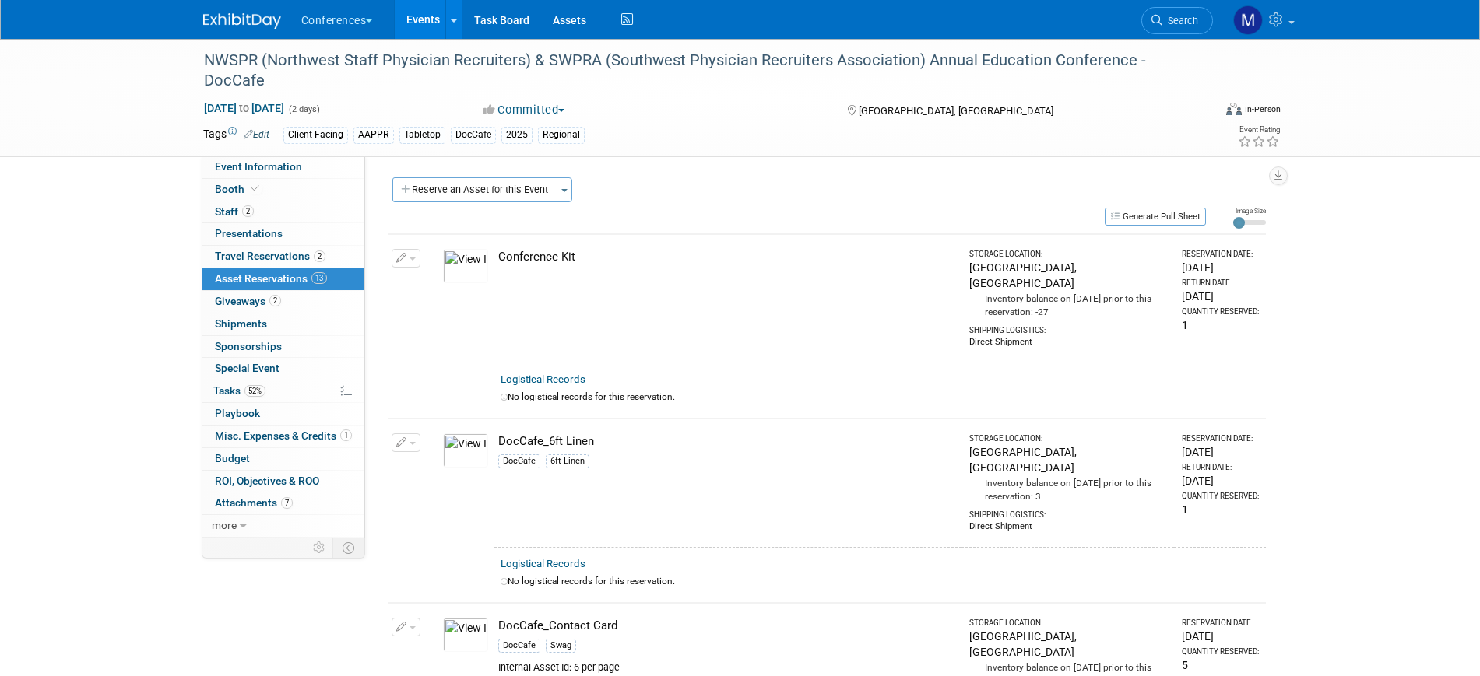 The width and height of the screenshot is (1480, 676). What do you see at coordinates (232, 458) in the screenshot?
I see `span: Budget` at bounding box center [232, 458].